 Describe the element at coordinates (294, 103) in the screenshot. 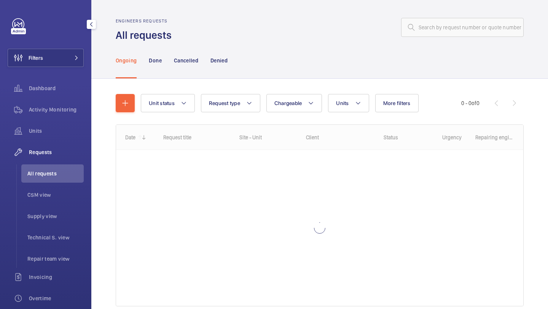

I see `button: Chargeable` at that location.